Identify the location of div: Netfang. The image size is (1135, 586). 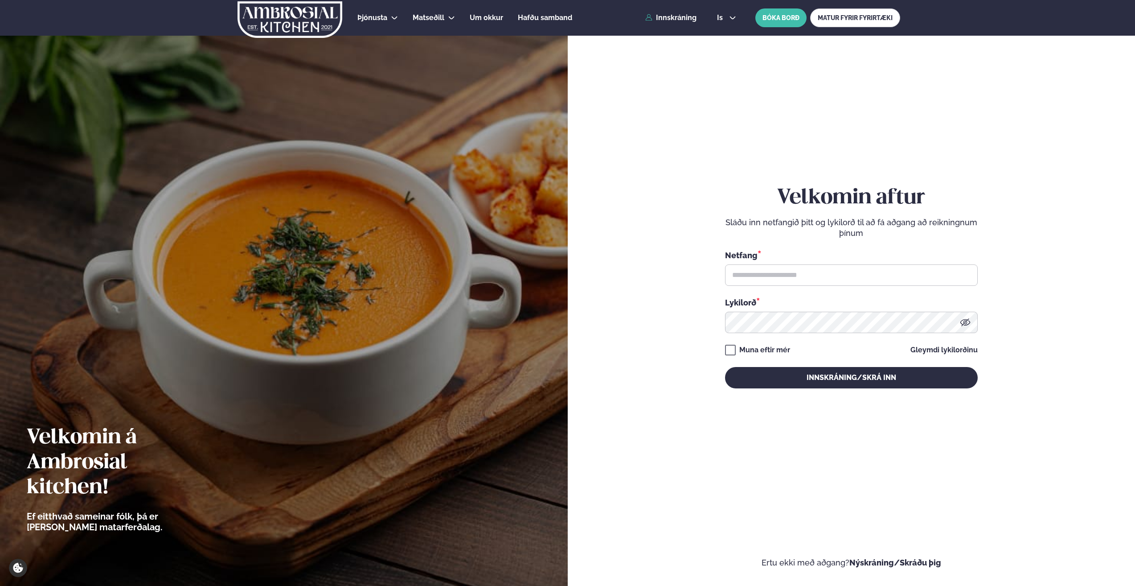
(851, 255).